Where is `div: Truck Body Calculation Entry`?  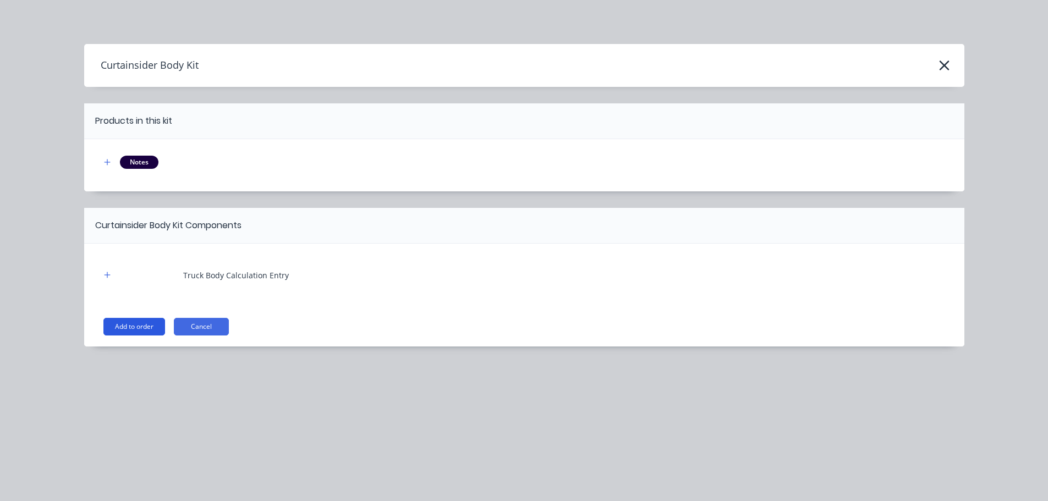
div: Truck Body Calculation Entry is located at coordinates (236, 275).